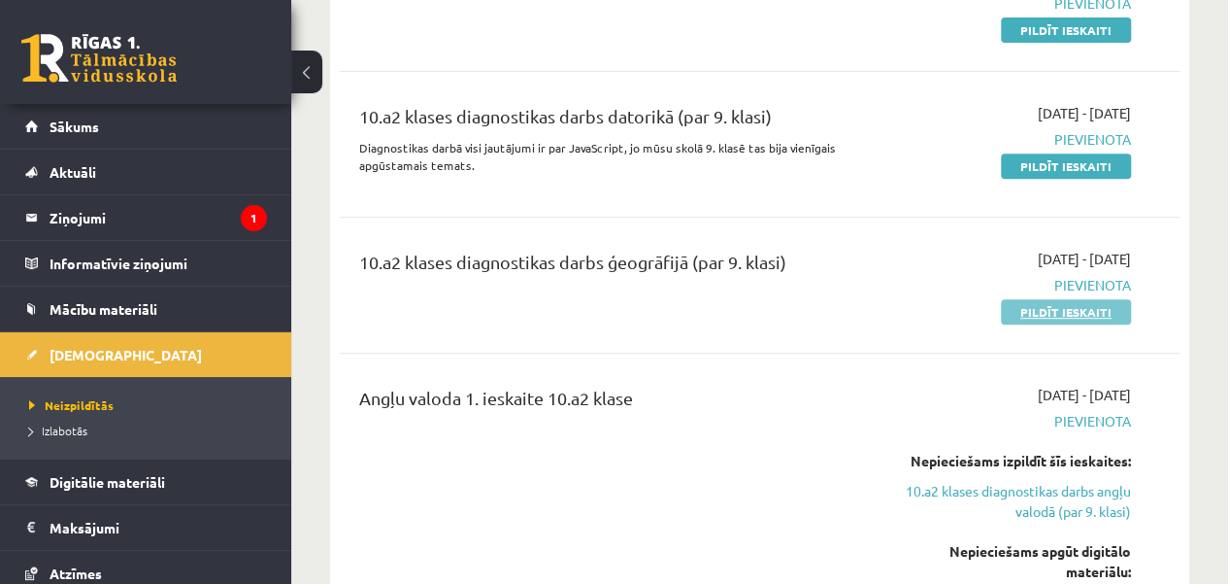  I want to click on span: Neizpildītās, so click(71, 405).